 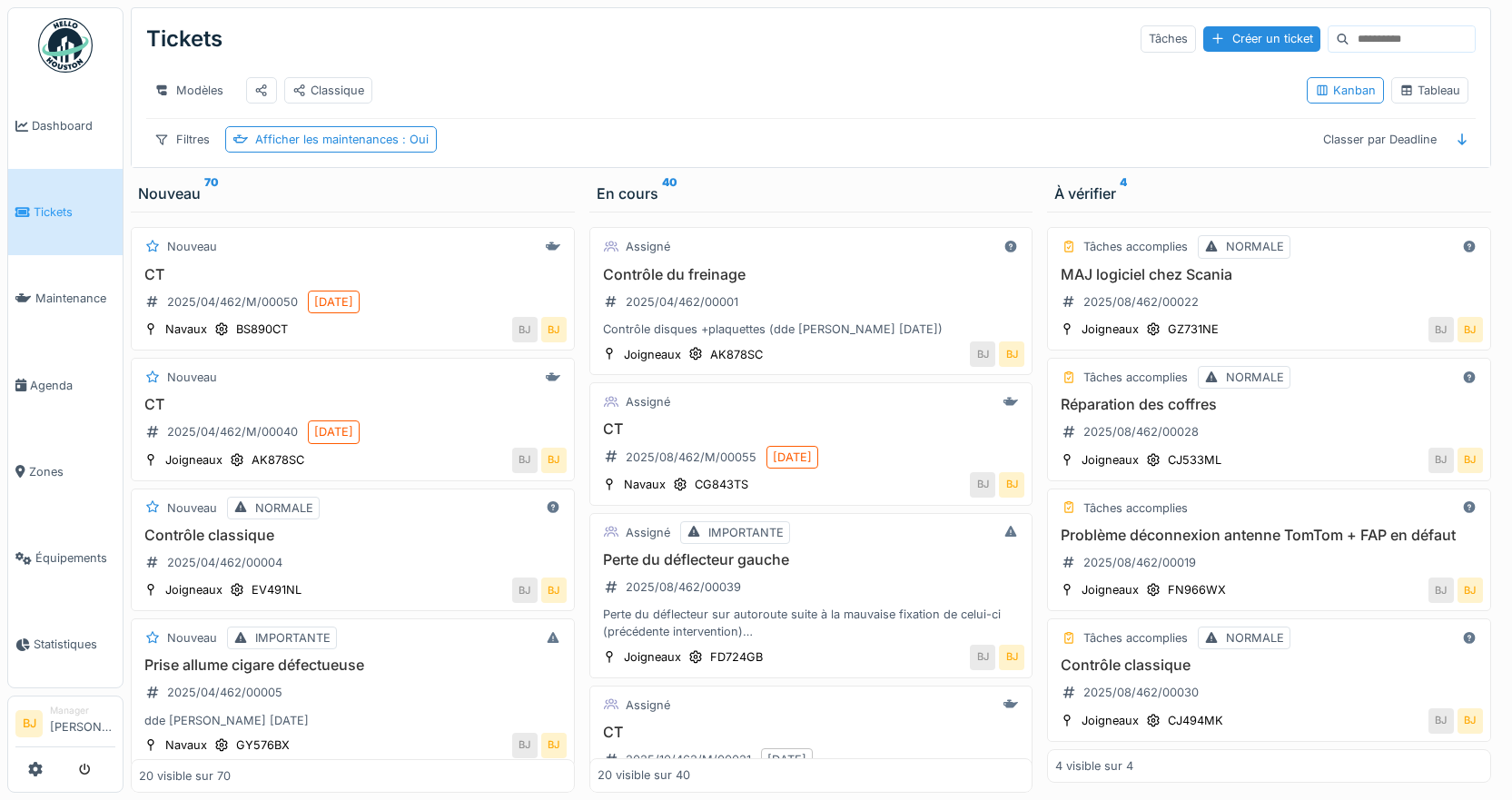 I want to click on a: Maintenance, so click(x=65, y=298).